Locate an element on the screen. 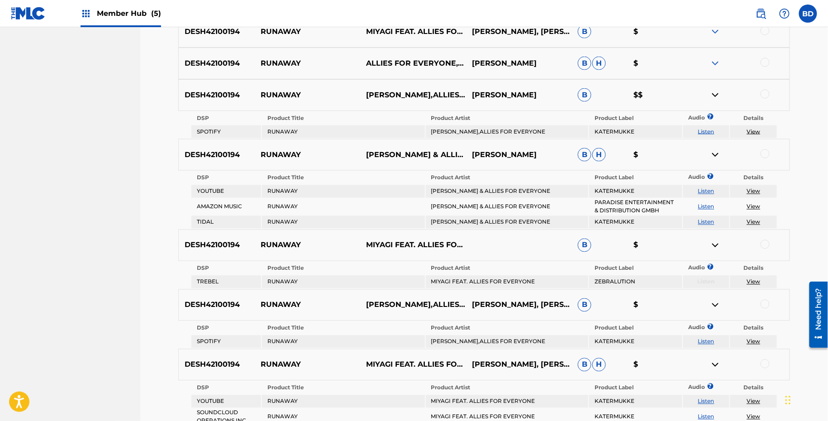 This screenshot has height=421, width=828. td: TREBEL is located at coordinates (226, 282).